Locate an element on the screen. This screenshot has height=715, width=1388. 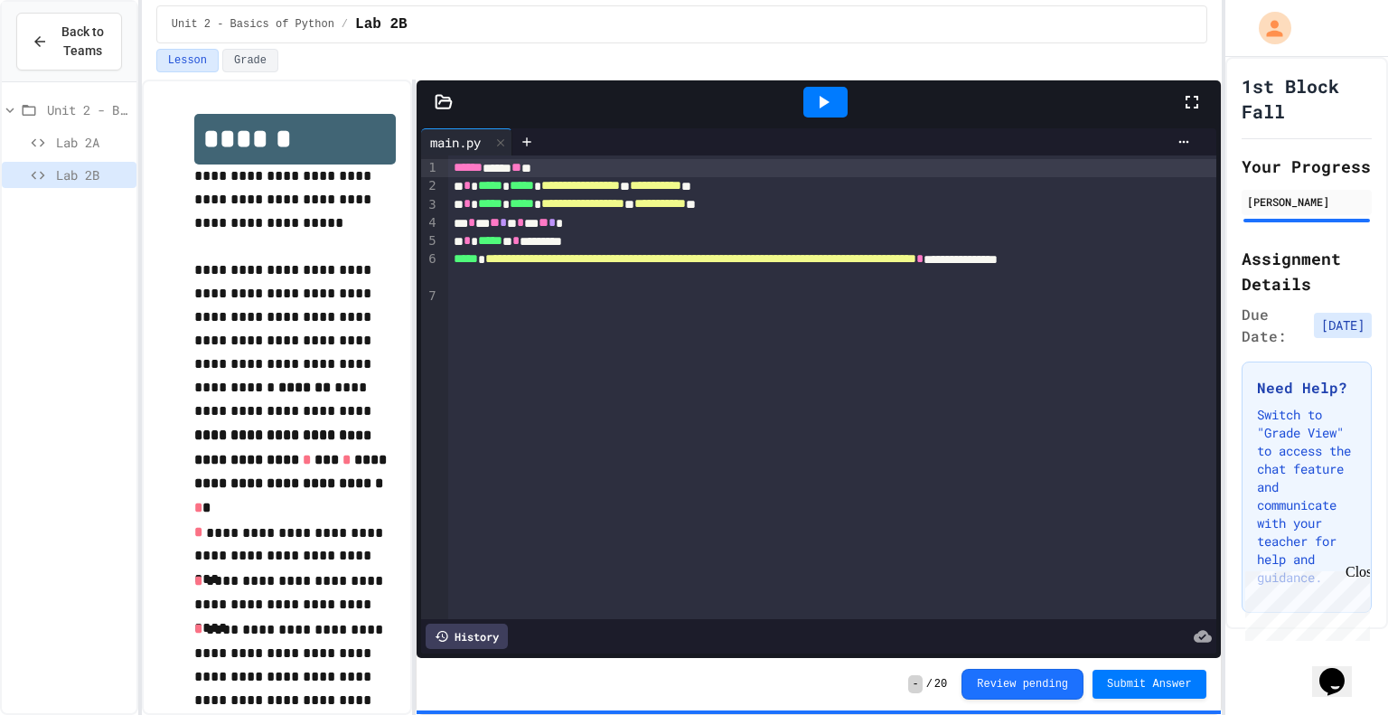
h2: Your Progress is located at coordinates (1306, 166).